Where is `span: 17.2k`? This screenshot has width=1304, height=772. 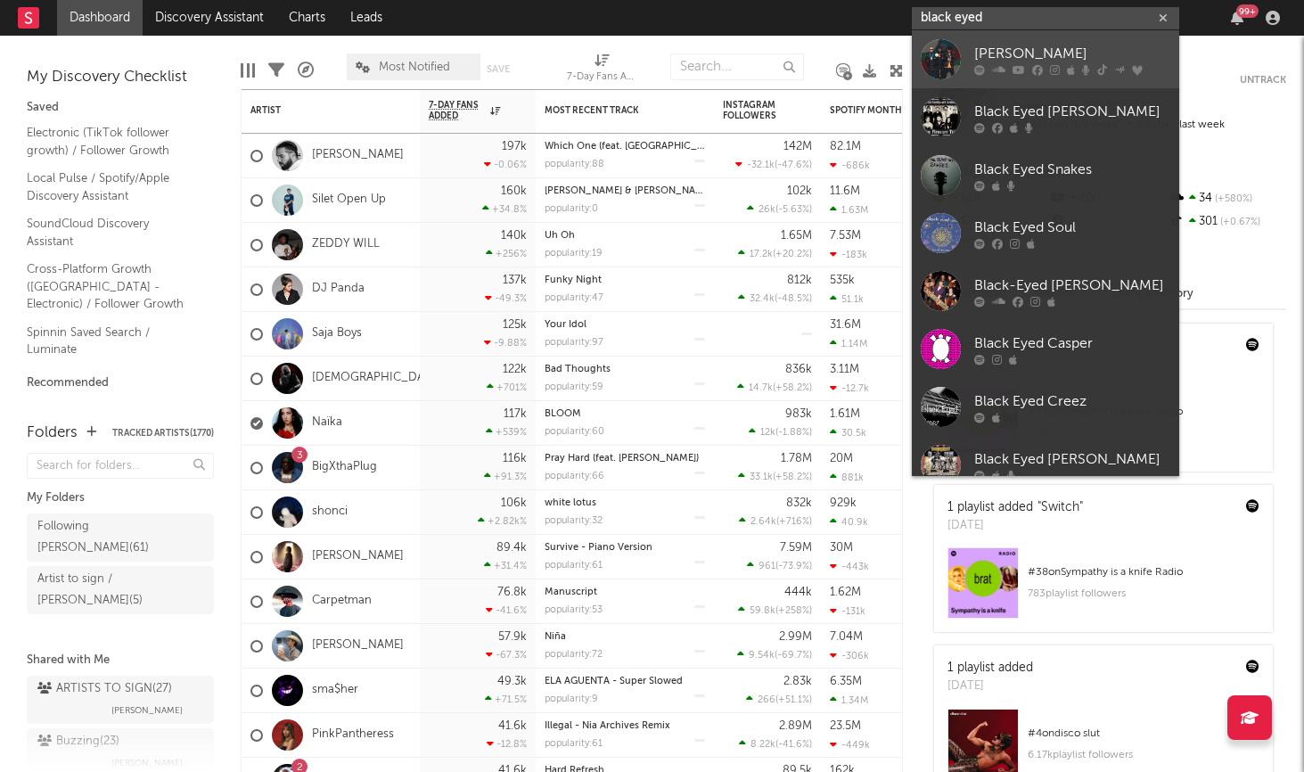
span: 17.2k is located at coordinates (761, 254).